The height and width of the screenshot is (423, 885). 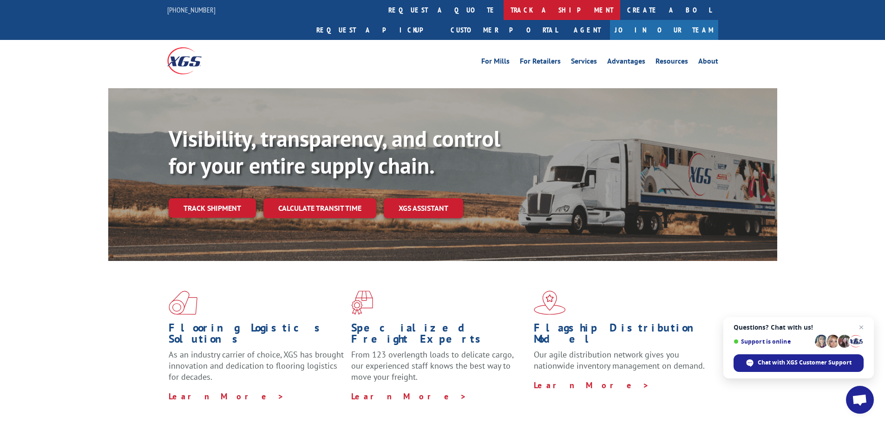 What do you see at coordinates (362, 303) in the screenshot?
I see `img: xgs-icon-focused-on-flooring-red` at bounding box center [362, 303].